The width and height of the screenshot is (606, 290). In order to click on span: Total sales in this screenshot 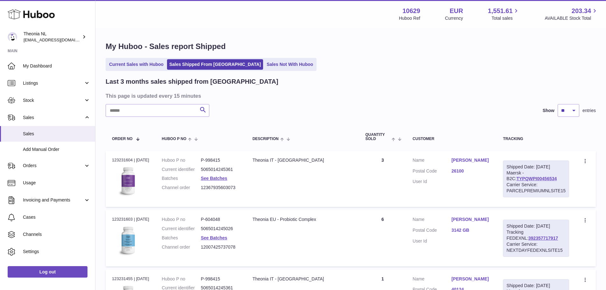, I will do `click(506, 18)`.